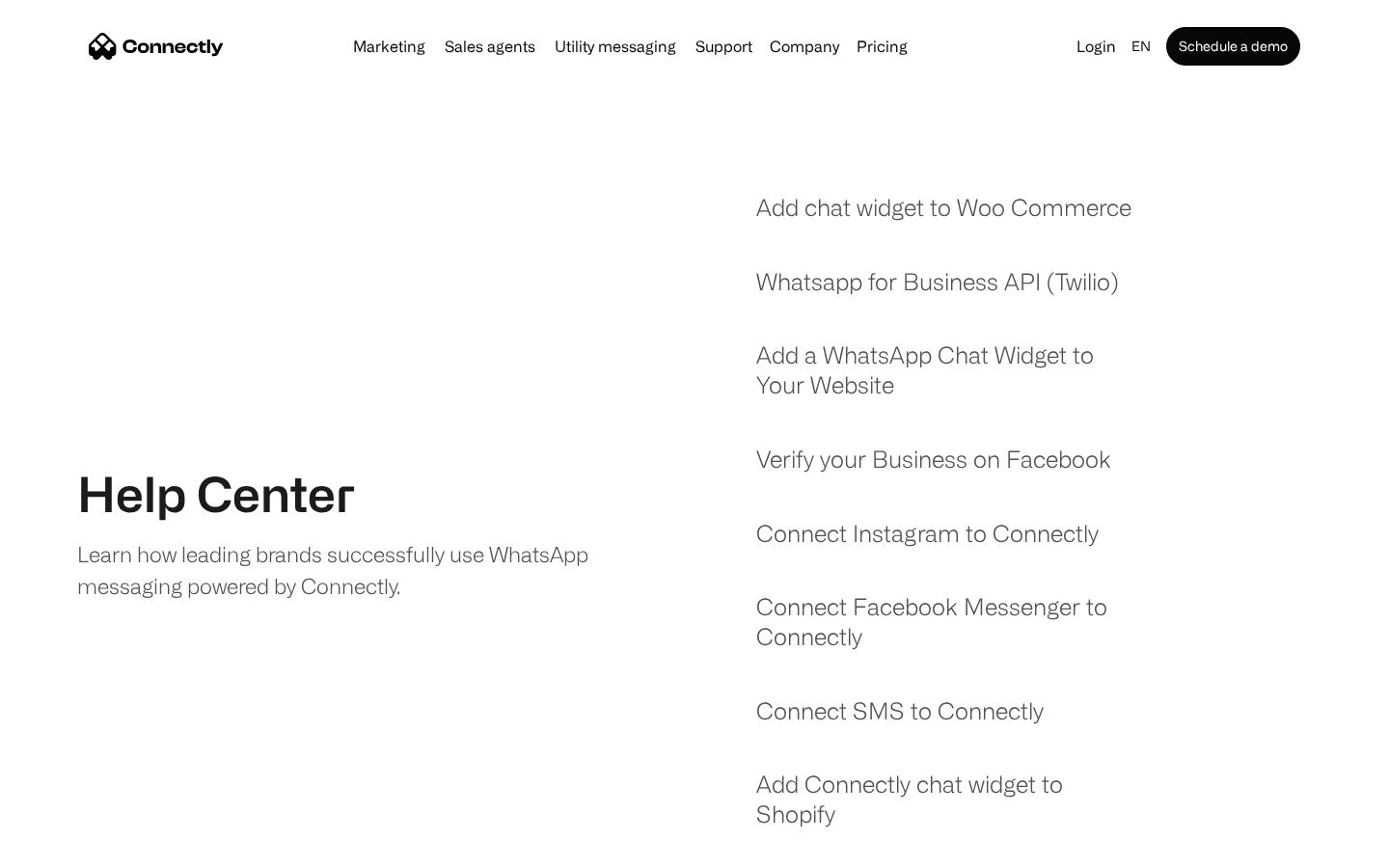 Image resolution: width=1389 pixels, height=868 pixels. I want to click on a: Add Connectly chat widget to Shopify, so click(951, 808).